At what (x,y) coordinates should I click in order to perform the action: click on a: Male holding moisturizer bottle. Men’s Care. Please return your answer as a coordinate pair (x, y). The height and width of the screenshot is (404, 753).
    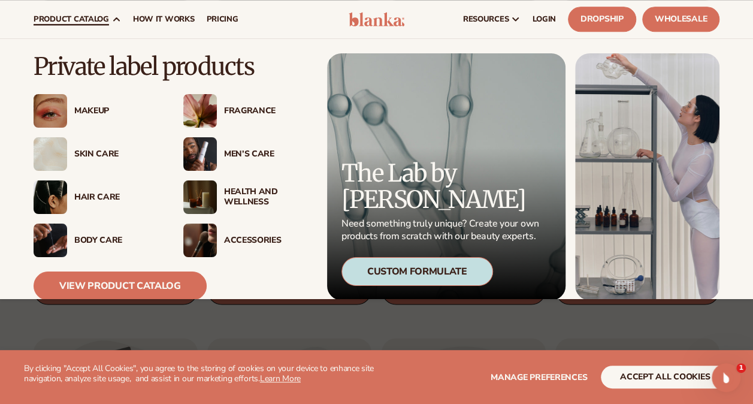
    Looking at the image, I should click on (246, 154).